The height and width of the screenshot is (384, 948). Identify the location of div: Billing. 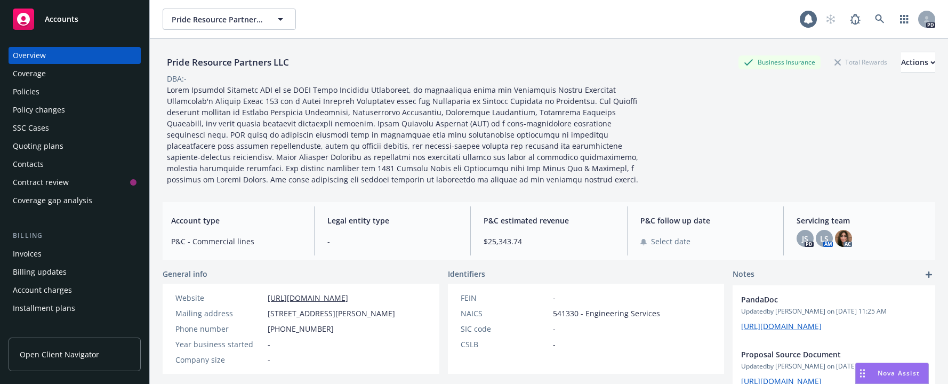
(75, 236).